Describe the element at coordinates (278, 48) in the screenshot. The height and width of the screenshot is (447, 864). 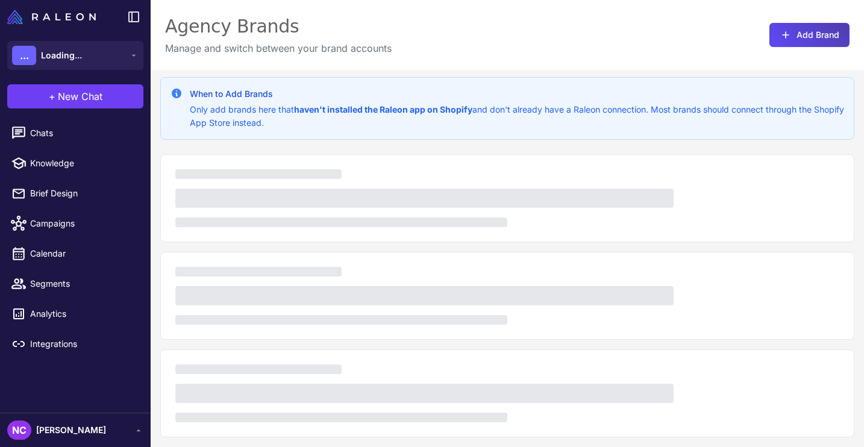
I see `p: Manage and switch between your brand accounts` at that location.